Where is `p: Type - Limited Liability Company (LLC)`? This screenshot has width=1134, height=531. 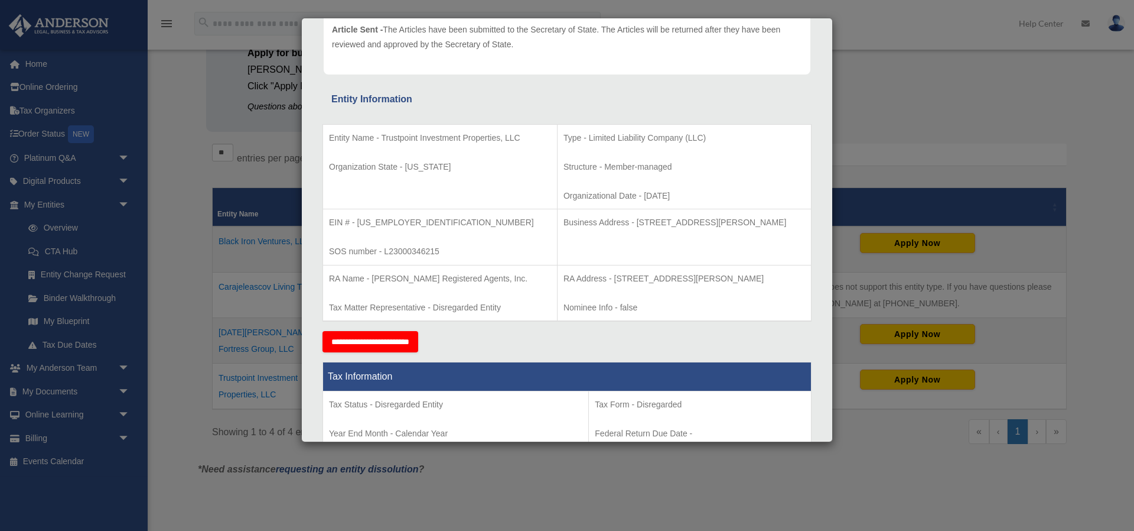 p: Type - Limited Liability Company (LLC) is located at coordinates (684, 138).